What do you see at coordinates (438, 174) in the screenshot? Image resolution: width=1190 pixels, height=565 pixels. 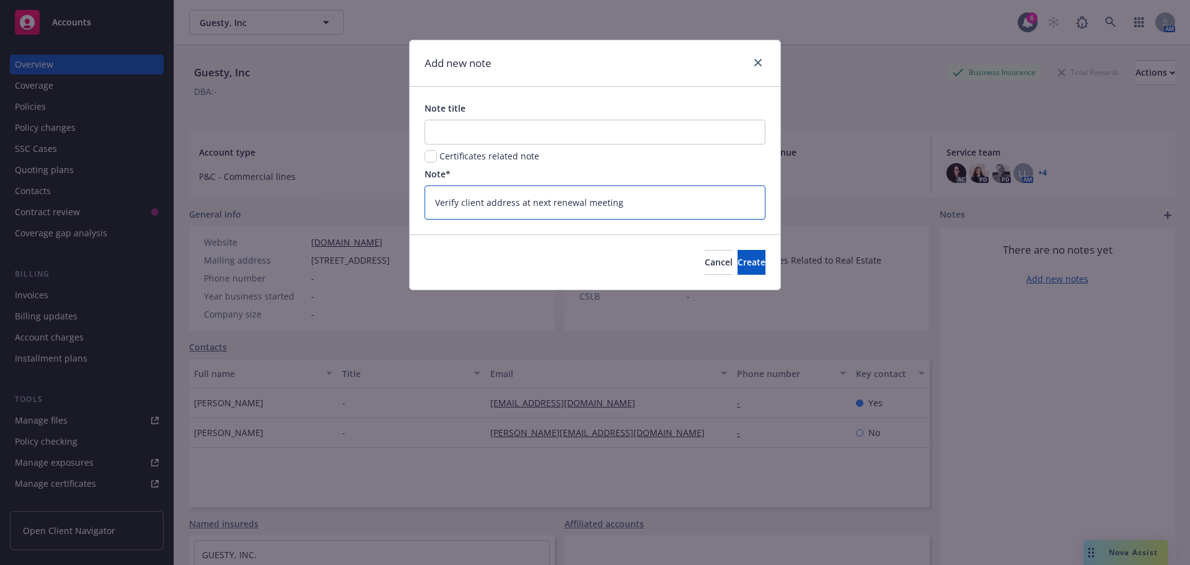 I see `span: Note*` at bounding box center [438, 174].